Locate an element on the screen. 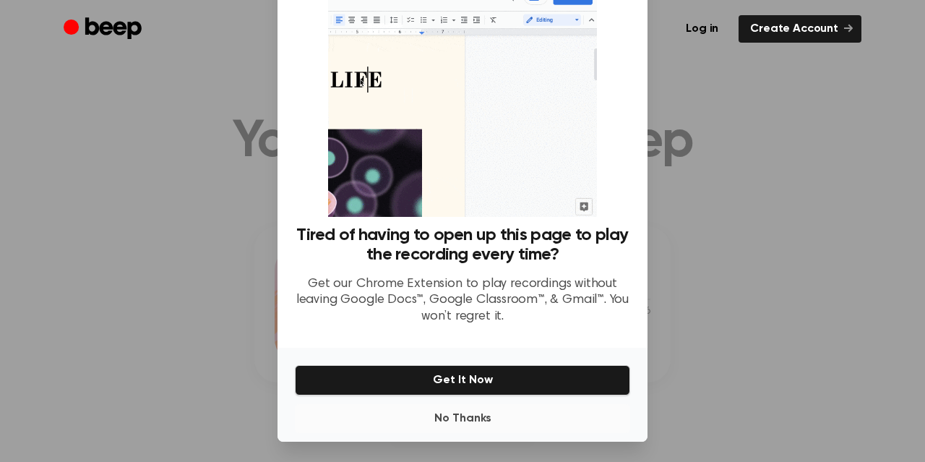 The width and height of the screenshot is (925, 462). p: Get our Chrome Extension to play recordings without leaving Google Docs™, Google Classroom™, & Gm... is located at coordinates (462, 301).